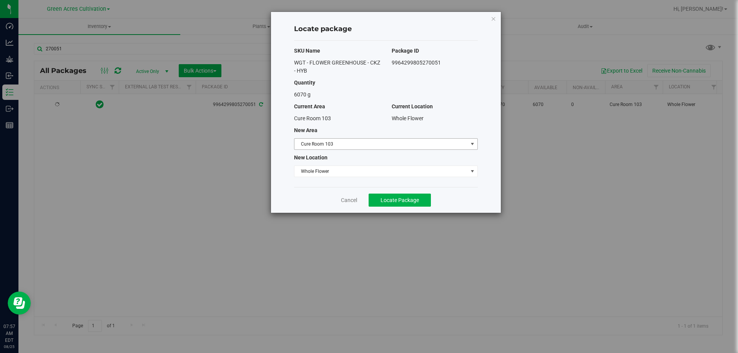 The height and width of the screenshot is (353, 738). What do you see at coordinates (302, 95) in the screenshot?
I see `span: 6070 g` at bounding box center [302, 95].